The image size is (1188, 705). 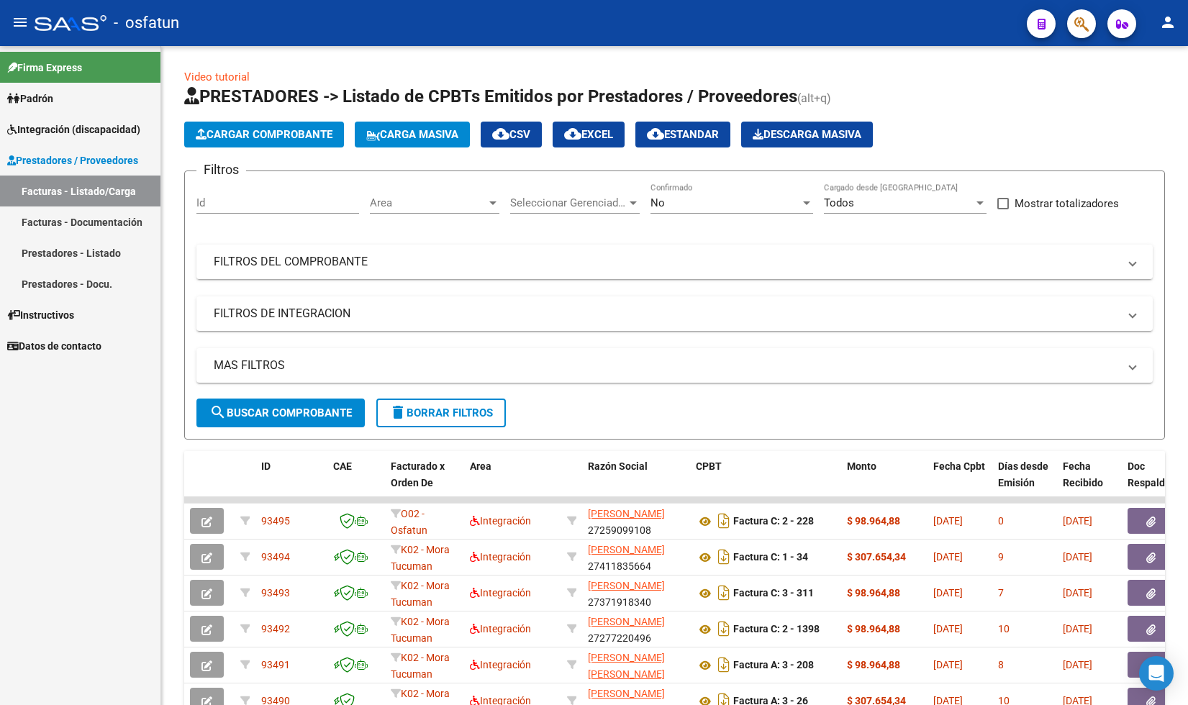 What do you see at coordinates (40, 315) in the screenshot?
I see `span: Instructivos` at bounding box center [40, 315].